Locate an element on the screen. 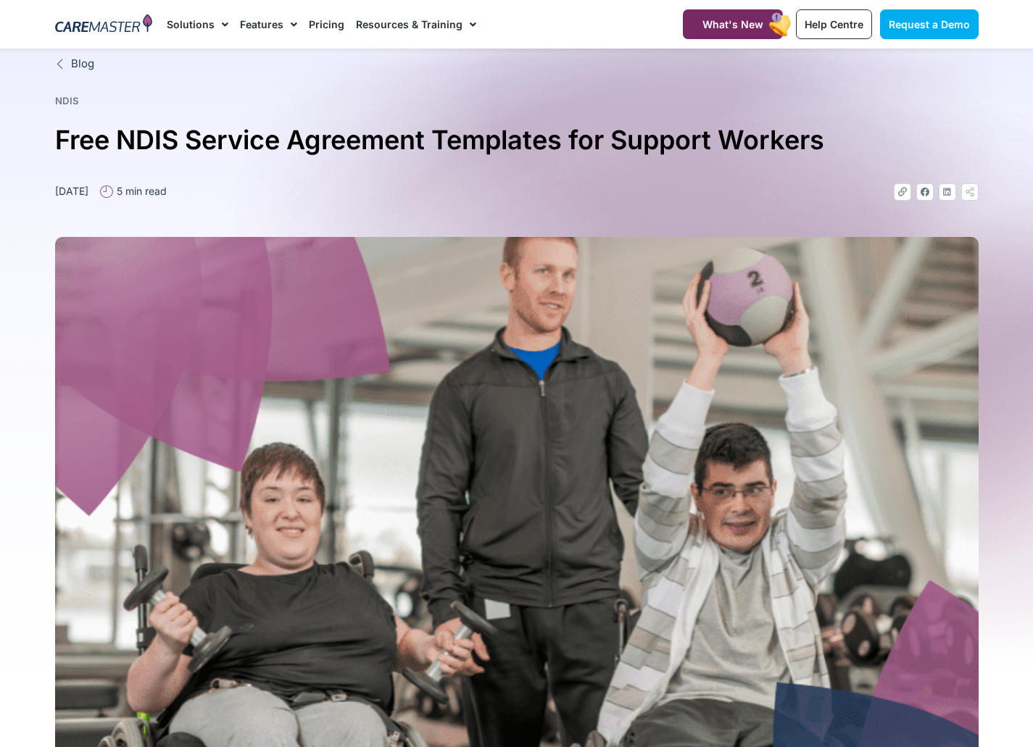  a: Blog is located at coordinates (517, 64).